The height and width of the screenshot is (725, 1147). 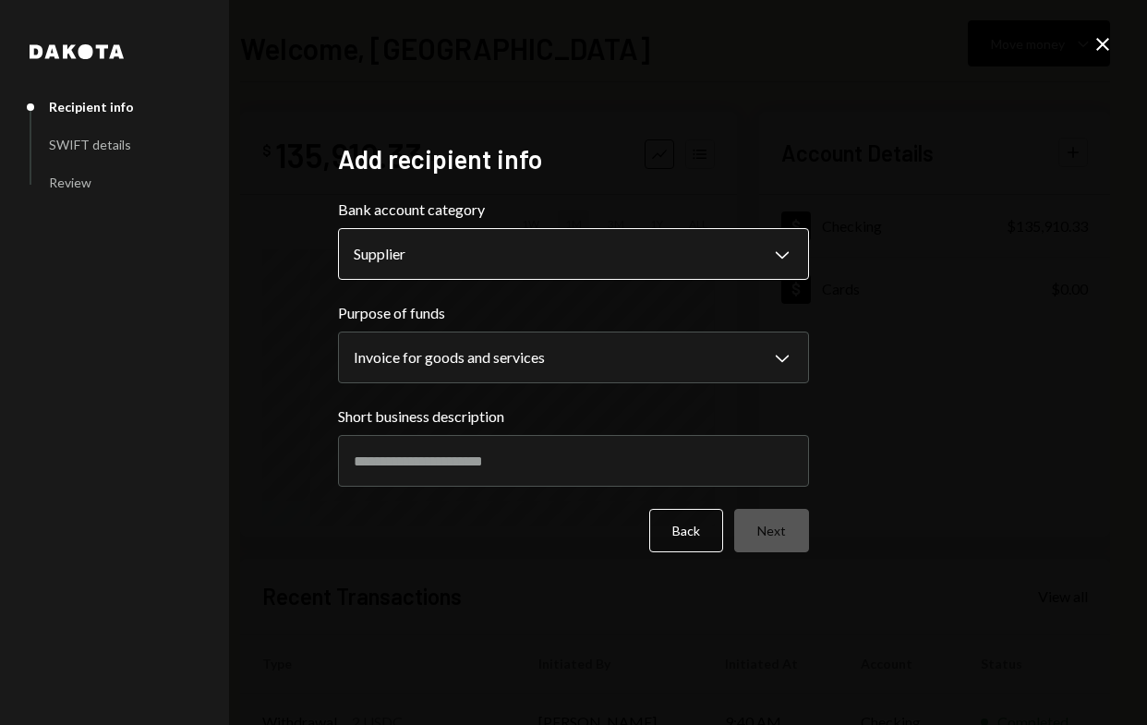 What do you see at coordinates (574, 358) in the screenshot?
I see `button: Purpose of funds` at bounding box center [574, 358].